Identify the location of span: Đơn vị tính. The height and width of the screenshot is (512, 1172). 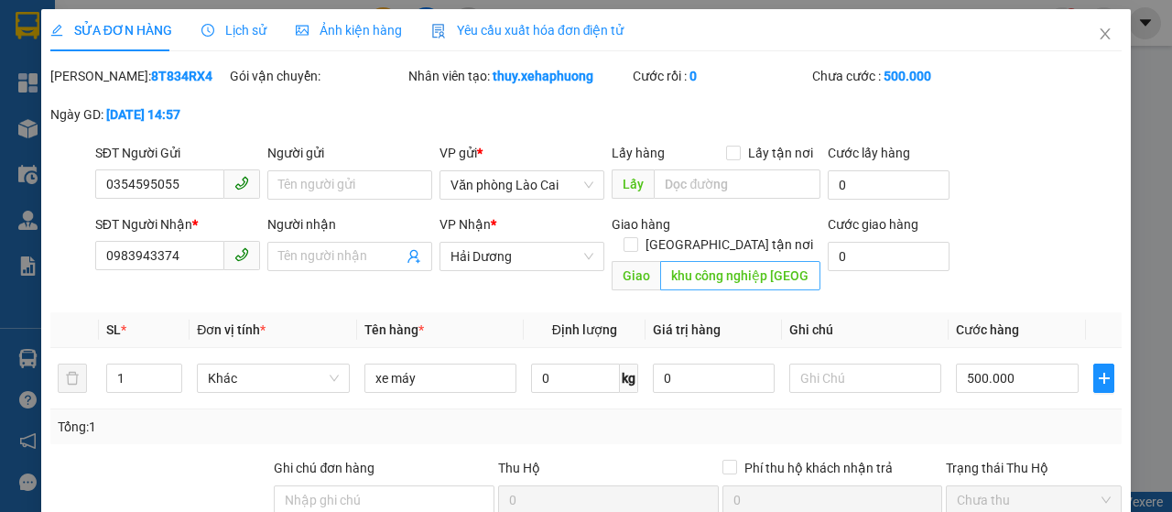
(231, 330).